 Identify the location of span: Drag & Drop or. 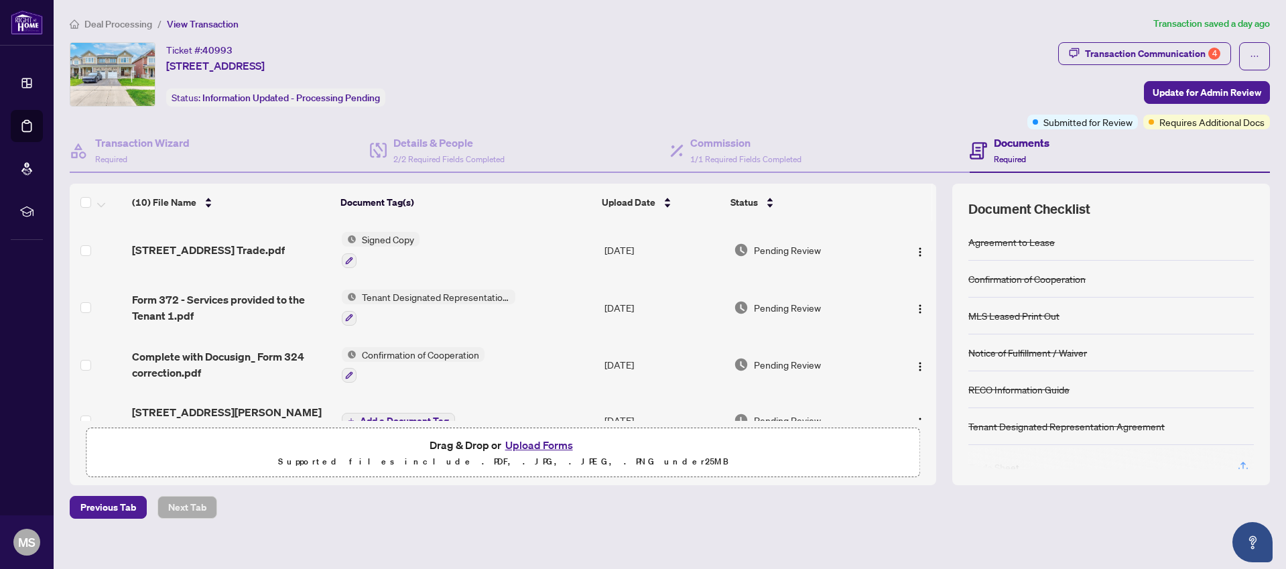
(503, 445).